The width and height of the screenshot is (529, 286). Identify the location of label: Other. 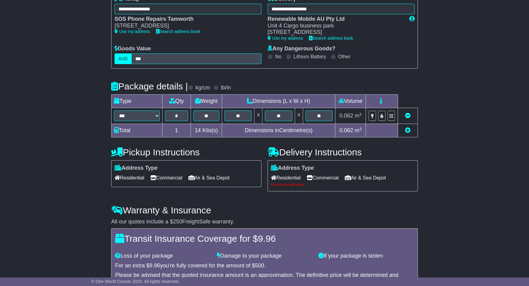
(344, 56).